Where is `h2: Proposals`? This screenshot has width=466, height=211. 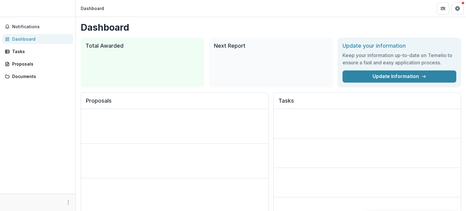 h2: Proposals is located at coordinates (174, 103).